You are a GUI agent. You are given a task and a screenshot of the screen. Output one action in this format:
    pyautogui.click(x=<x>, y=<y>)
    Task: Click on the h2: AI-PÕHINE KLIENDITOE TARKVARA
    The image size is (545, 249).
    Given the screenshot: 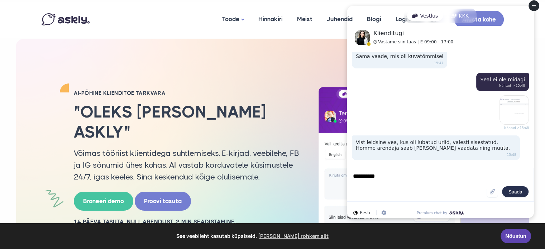 What is the action you would take?
    pyautogui.click(x=187, y=93)
    